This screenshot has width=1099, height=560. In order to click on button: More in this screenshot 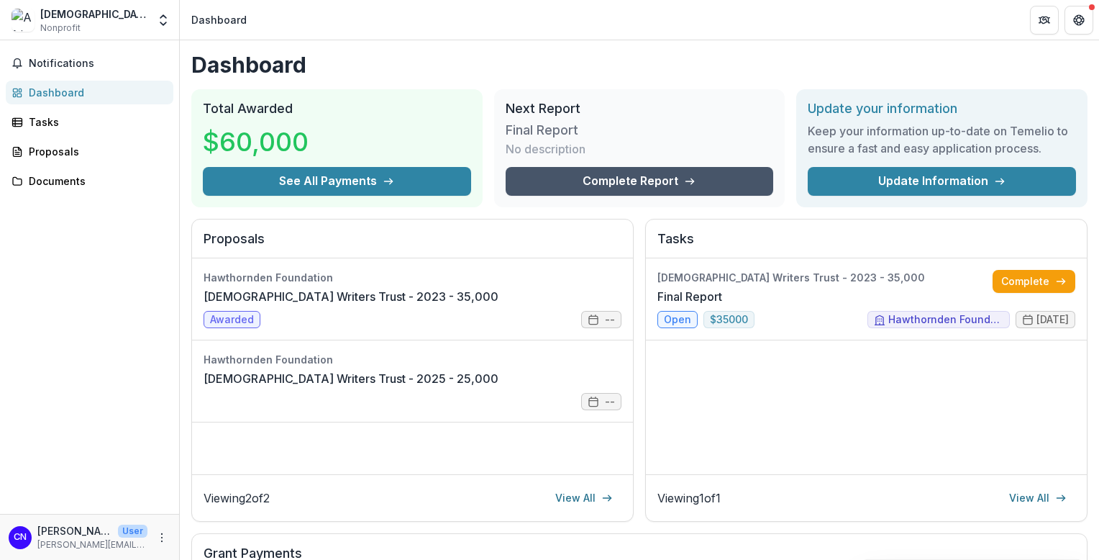, I will do `click(162, 537)`.